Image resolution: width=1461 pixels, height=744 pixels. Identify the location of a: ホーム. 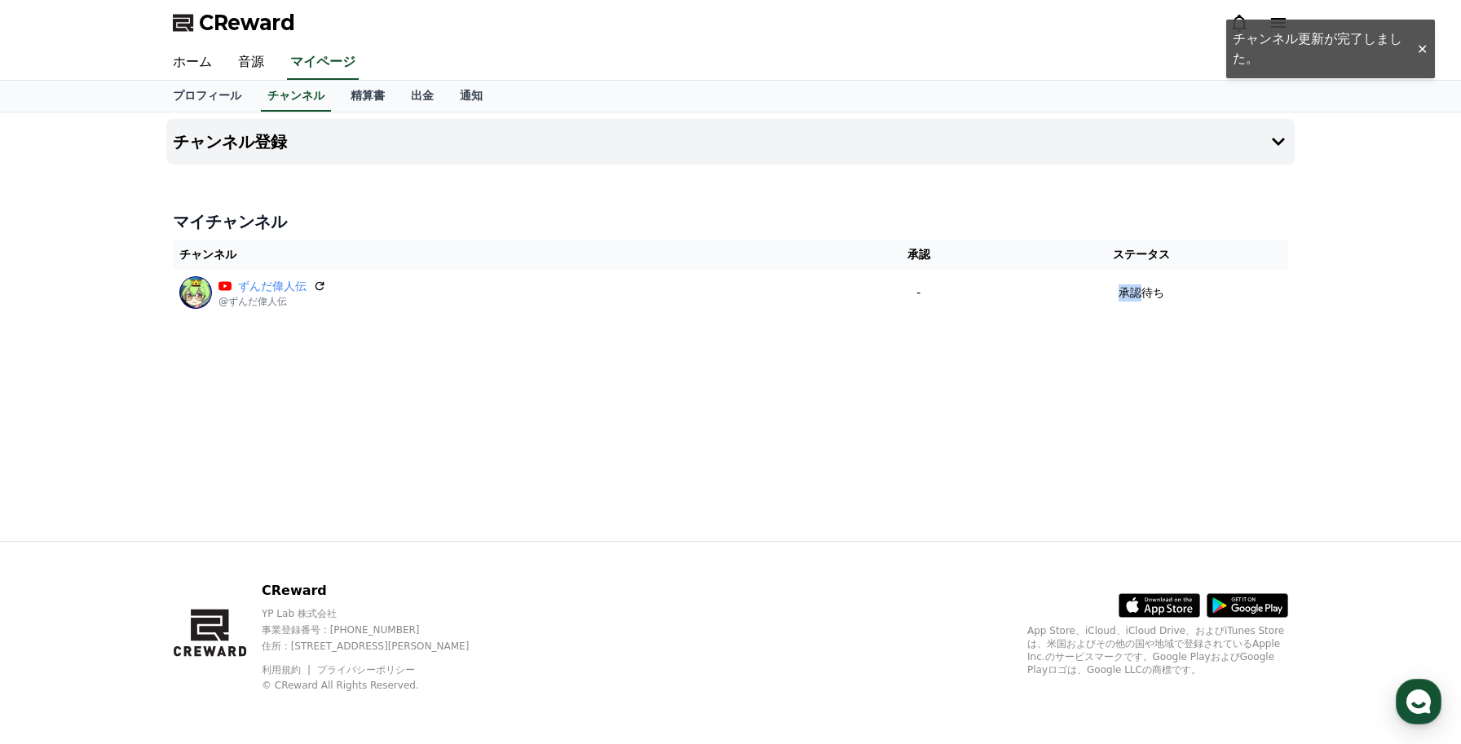
(192, 63).